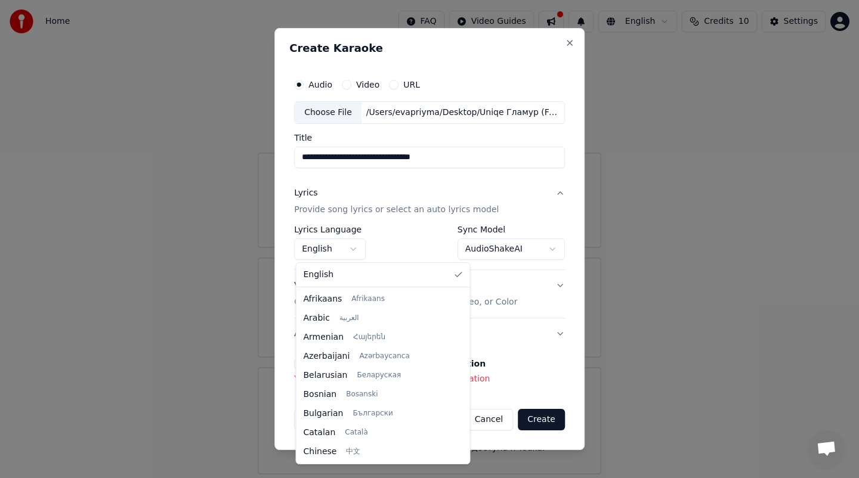  What do you see at coordinates (323, 414) in the screenshot?
I see `span: Bulgarian` at bounding box center [323, 414].